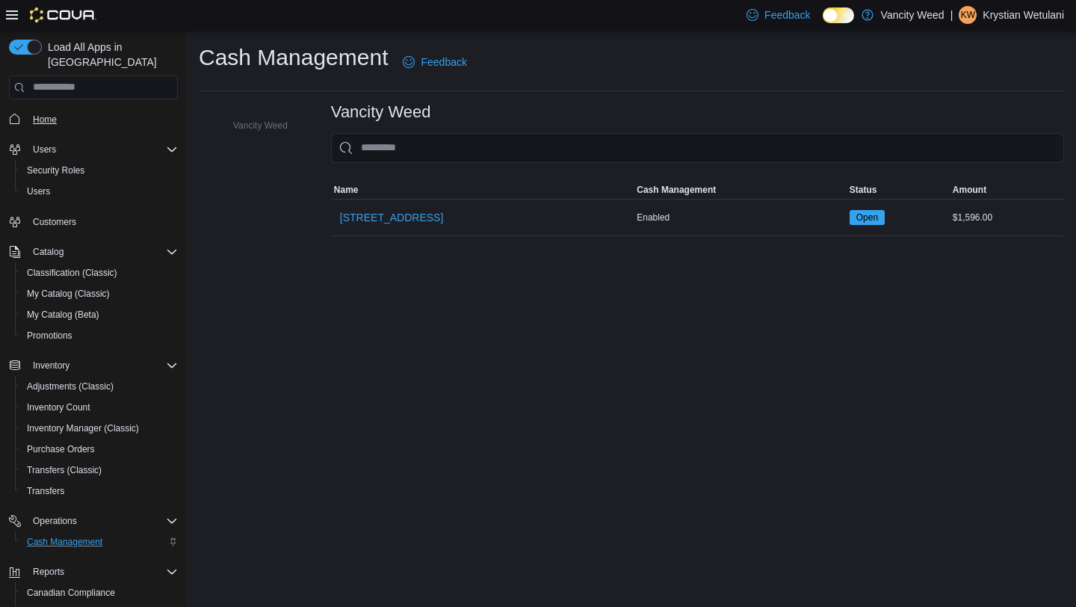 This screenshot has width=1076, height=607. I want to click on button: Classification (Classic), so click(99, 273).